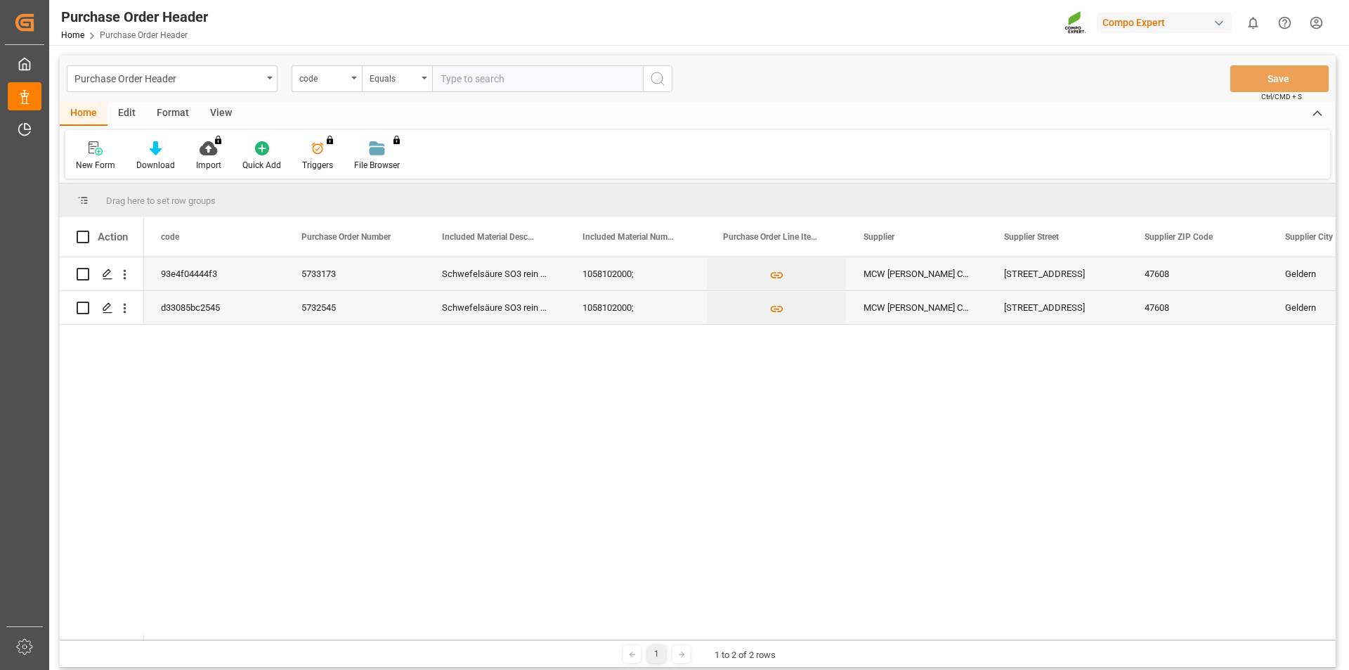  Describe the element at coordinates (155, 165) in the screenshot. I see `div: Download` at that location.